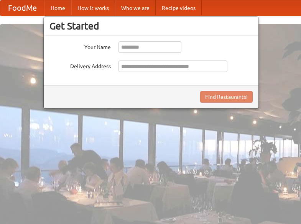 The image size is (301, 224). Describe the element at coordinates (226, 97) in the screenshot. I see `button: Find Restaurants!` at that location.